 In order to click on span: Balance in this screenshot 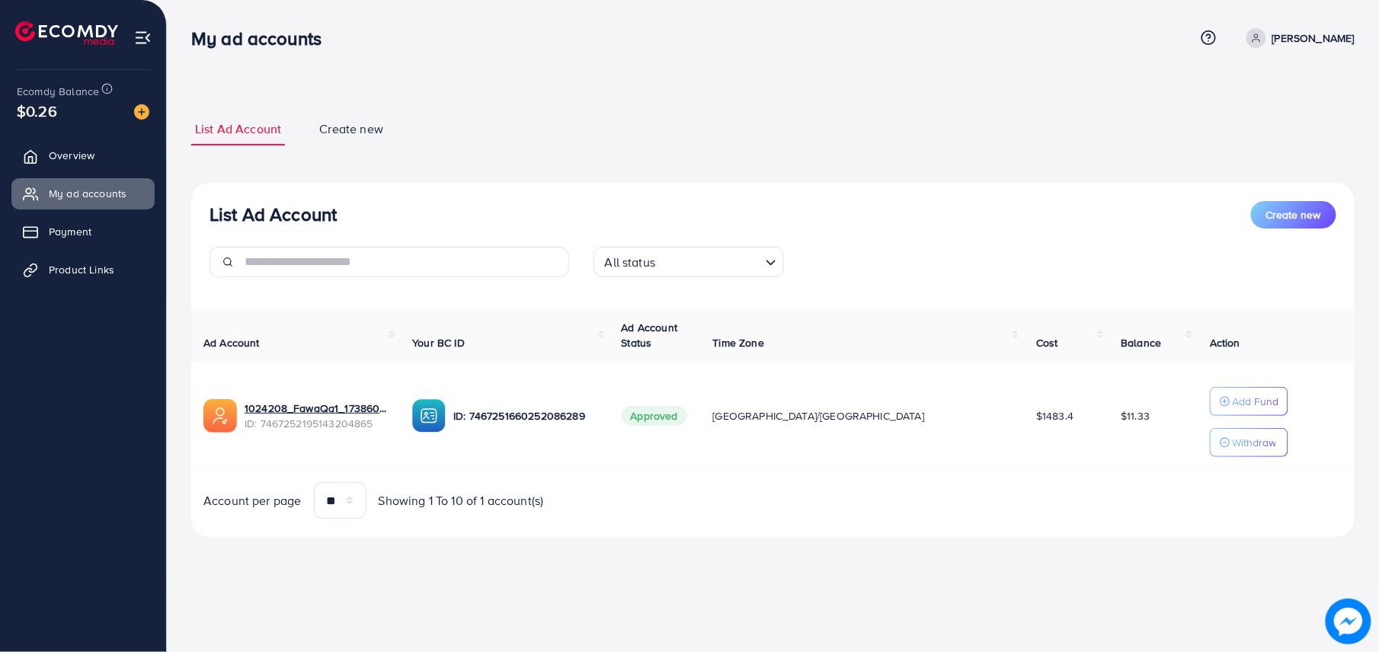, I will do `click(1140, 343)`.